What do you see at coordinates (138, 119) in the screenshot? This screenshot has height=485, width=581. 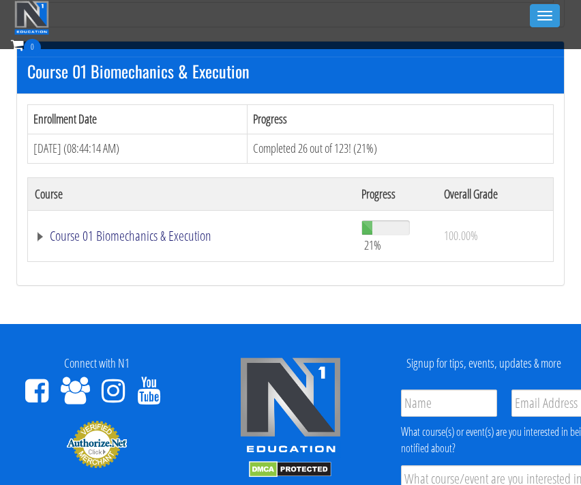 I see `th: Enrollment Date` at bounding box center [138, 119].